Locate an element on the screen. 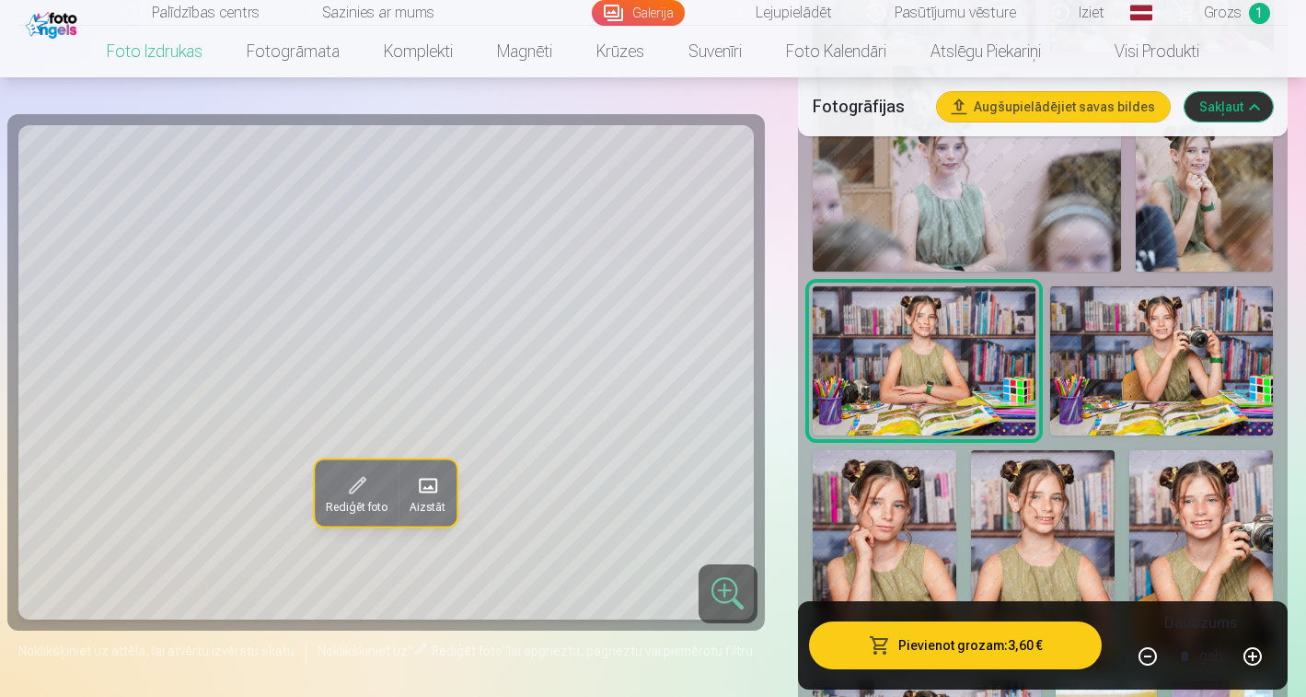  button: Sakļaut is located at coordinates (1229, 107).